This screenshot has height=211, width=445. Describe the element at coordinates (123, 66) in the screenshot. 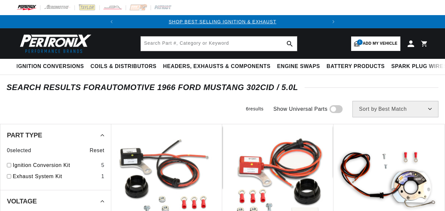

I see `summary: Coils & Distributors` at that location.